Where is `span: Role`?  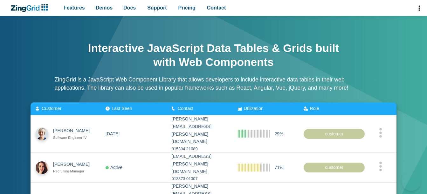
span: Role is located at coordinates (314, 109).